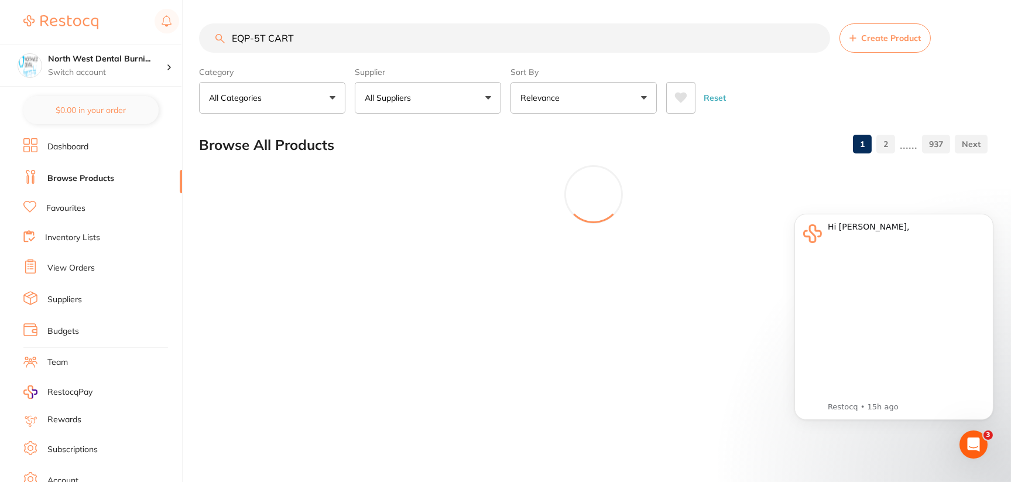 This screenshot has width=1011, height=482. I want to click on a: Rewards, so click(64, 420).